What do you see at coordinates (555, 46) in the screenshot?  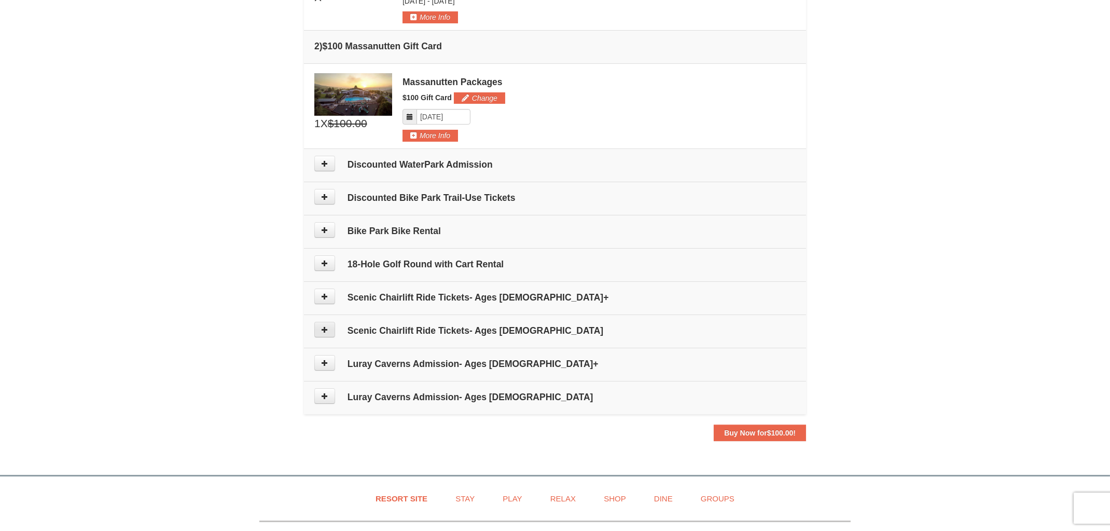 I see `h4: 2 $100 Massanutten Gift Card` at bounding box center [555, 46].